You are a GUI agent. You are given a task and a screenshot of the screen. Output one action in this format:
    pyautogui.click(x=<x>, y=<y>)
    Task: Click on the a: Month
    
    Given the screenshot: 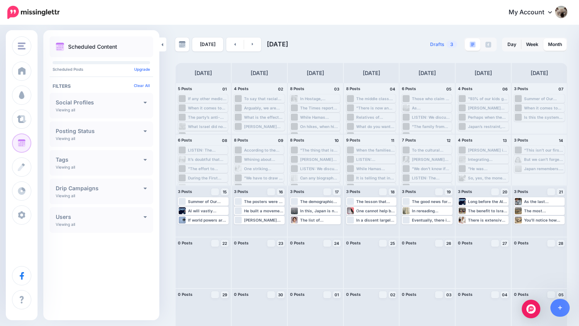 What is the action you would take?
    pyautogui.click(x=555, y=44)
    